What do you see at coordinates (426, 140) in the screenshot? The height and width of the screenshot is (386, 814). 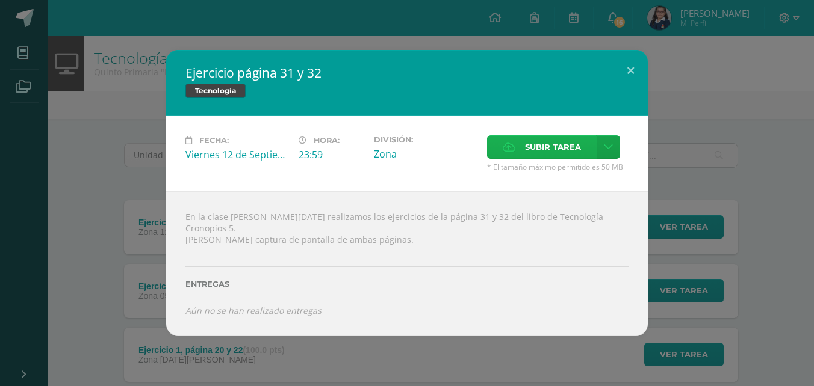 I see `label: División:` at bounding box center [426, 140].